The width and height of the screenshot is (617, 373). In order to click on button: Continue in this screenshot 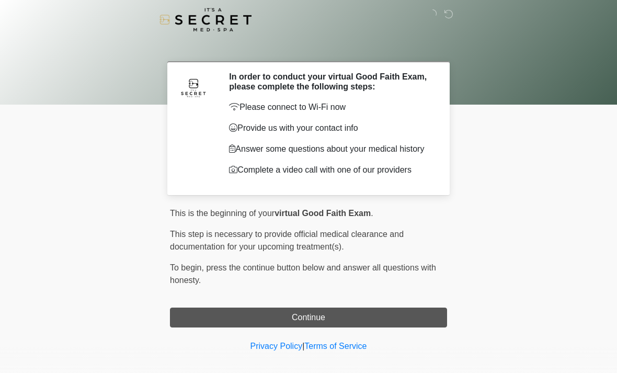, I will do `click(308, 317)`.